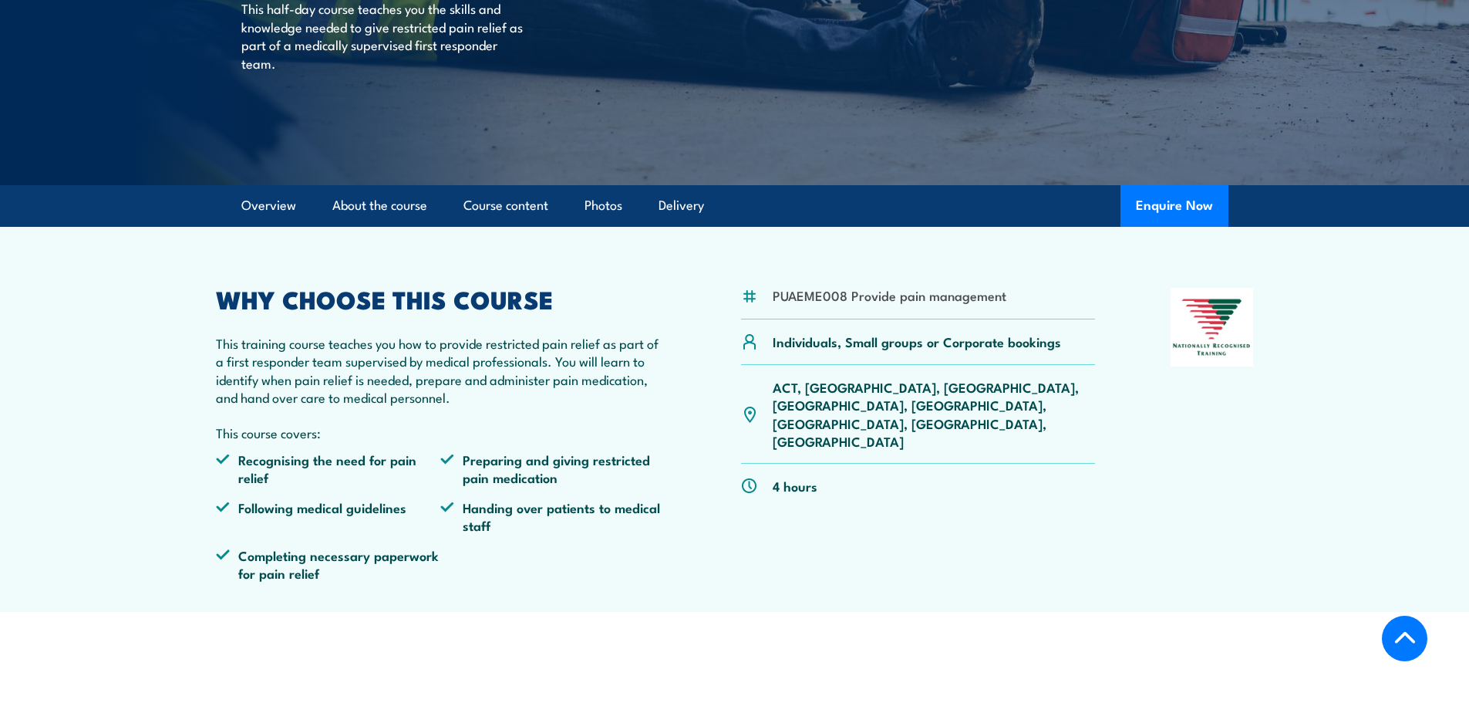  Describe the element at coordinates (795, 485) in the screenshot. I see `p: 4 hours` at that location.